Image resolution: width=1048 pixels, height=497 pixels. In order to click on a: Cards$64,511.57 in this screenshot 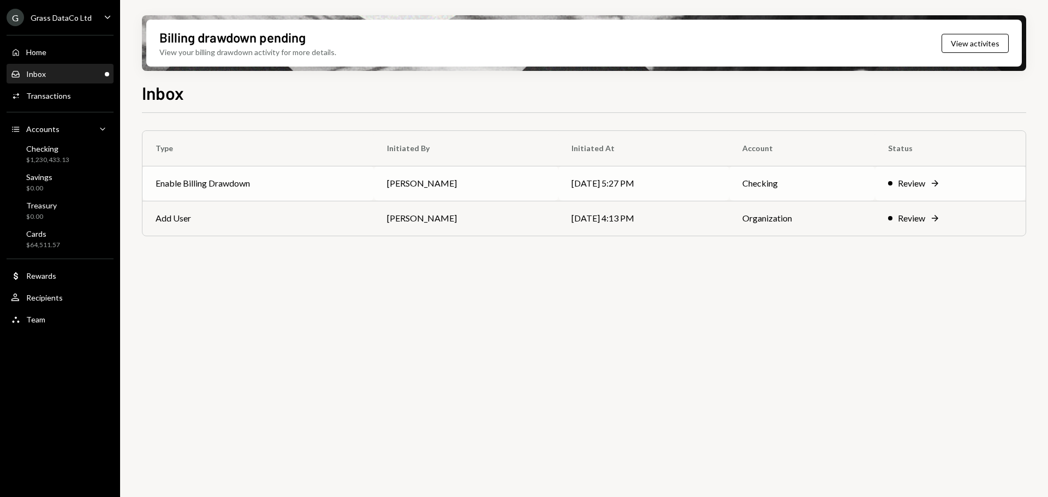, I will do `click(60, 239)`.